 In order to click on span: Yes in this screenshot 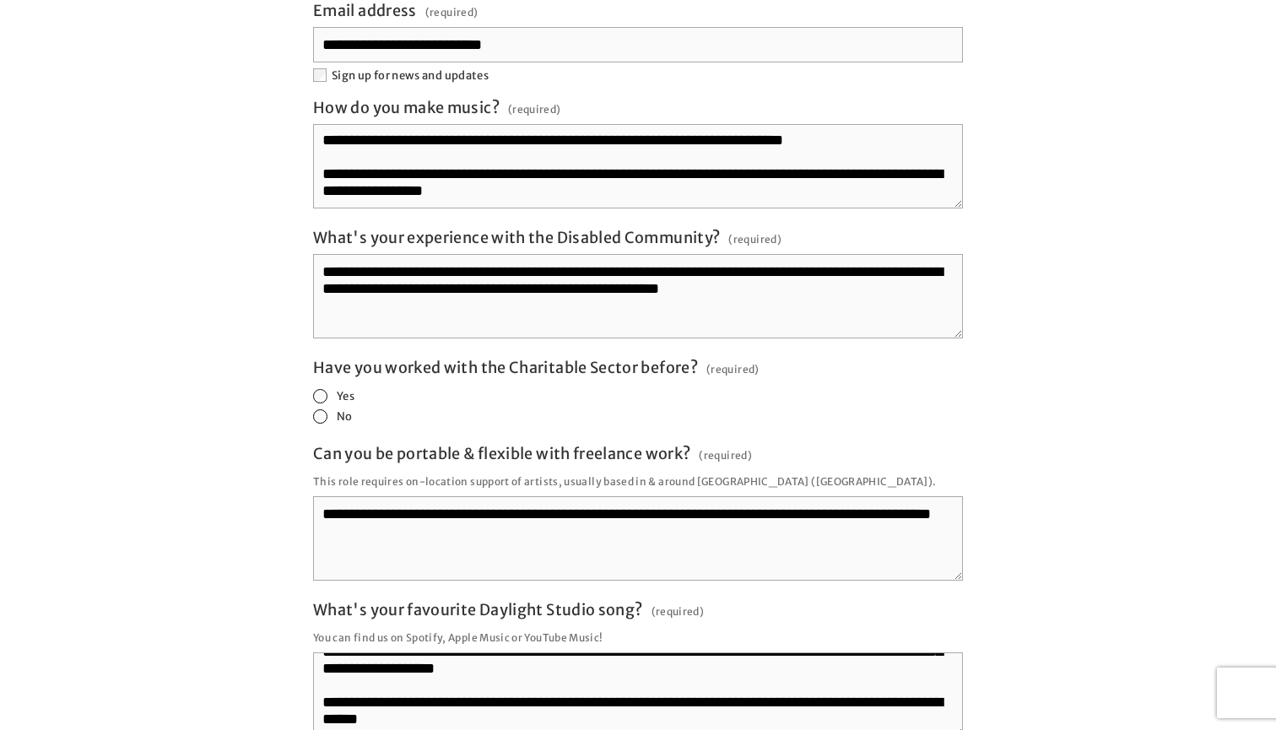, I will do `click(345, 396)`.